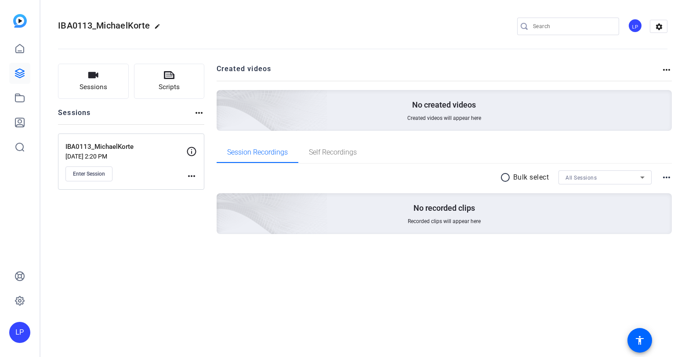  What do you see at coordinates (169, 87) in the screenshot?
I see `span: Scripts` at bounding box center [169, 87].